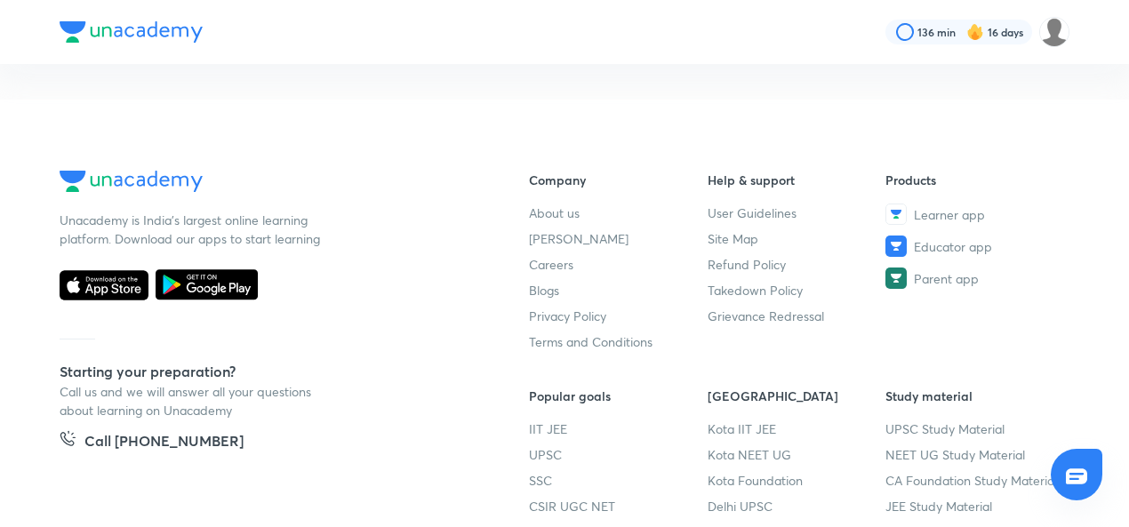  I want to click on span: Careers, so click(551, 264).